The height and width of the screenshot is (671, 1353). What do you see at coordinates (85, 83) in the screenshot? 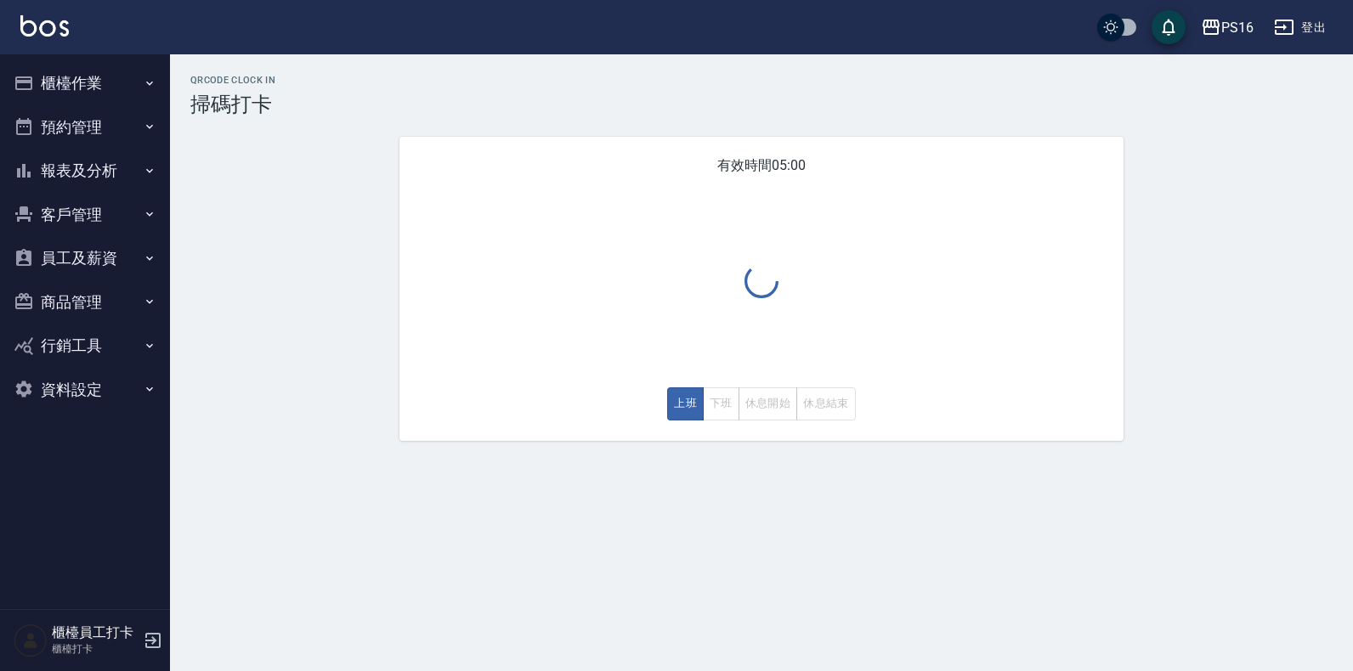
I see `button: 櫃檯作業` at bounding box center [85, 83].